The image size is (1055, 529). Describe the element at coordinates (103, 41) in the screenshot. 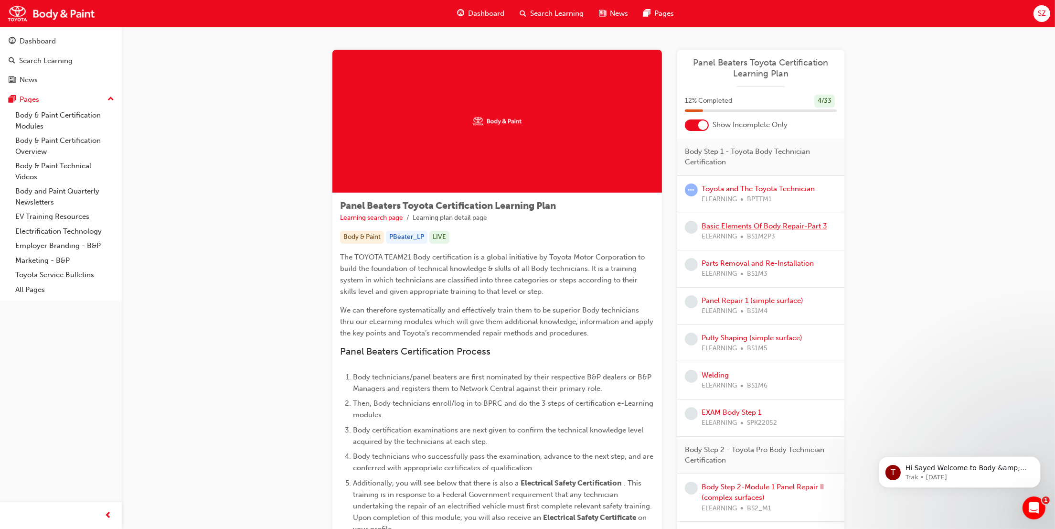

I see `p: Message from Trak, sent 44w ago` at that location.